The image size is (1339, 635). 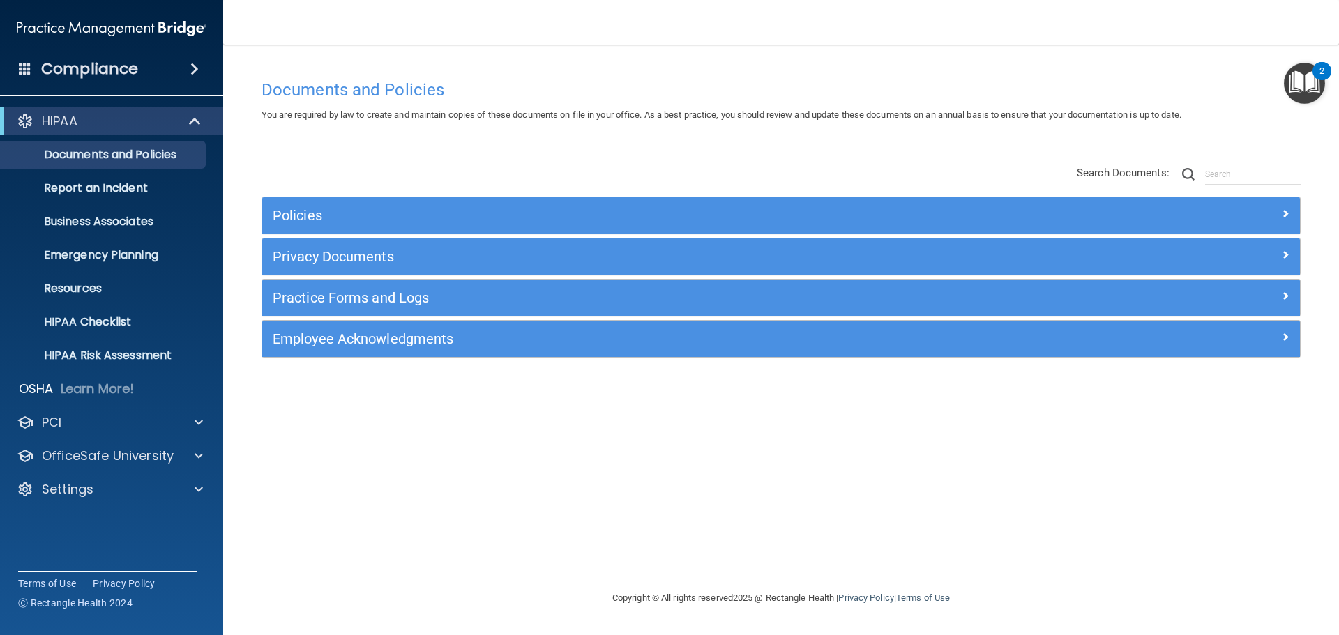 I want to click on div: 2, so click(x=1322, y=80).